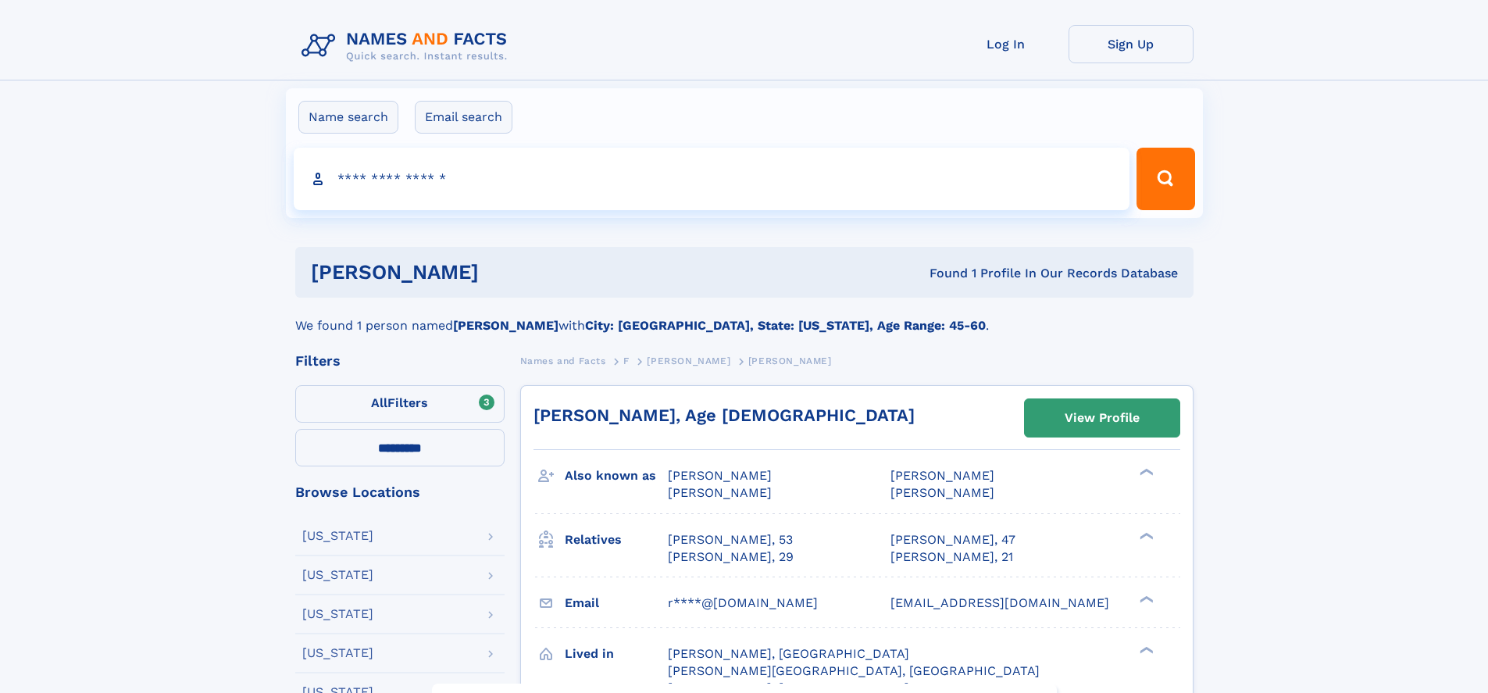  I want to click on a: Names and Facts, so click(563, 360).